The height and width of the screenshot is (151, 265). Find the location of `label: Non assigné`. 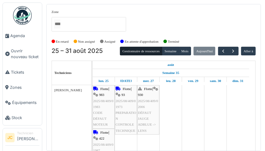

label: Non assigné is located at coordinates (86, 42).